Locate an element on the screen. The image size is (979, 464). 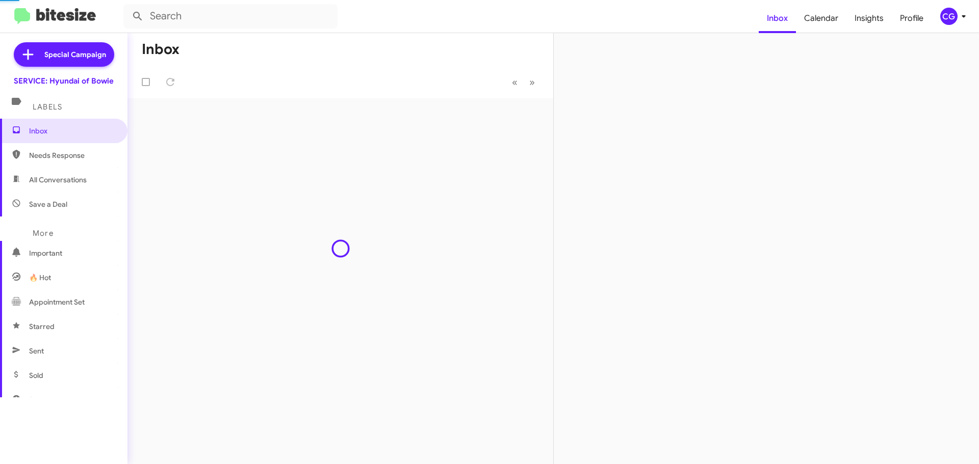
span: Sold is located at coordinates (36, 376).